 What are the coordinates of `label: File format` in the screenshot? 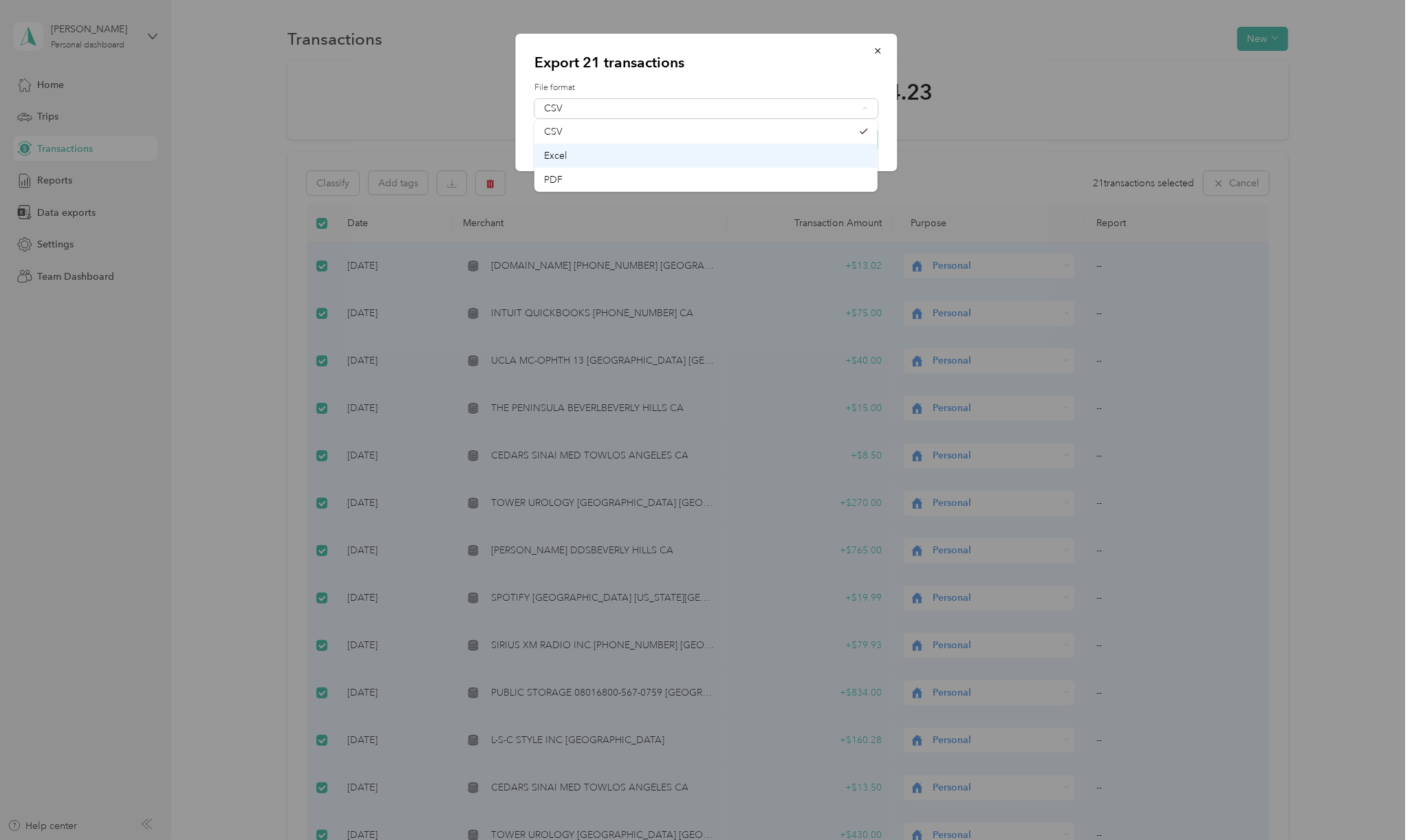 It's located at (706, 88).